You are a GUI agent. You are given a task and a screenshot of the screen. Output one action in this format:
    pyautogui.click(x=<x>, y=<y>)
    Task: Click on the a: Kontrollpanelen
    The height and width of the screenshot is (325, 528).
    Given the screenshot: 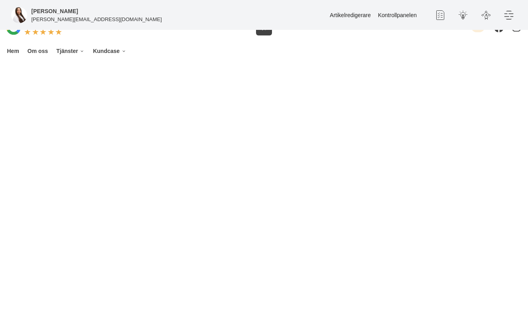 What is the action you would take?
    pyautogui.click(x=397, y=15)
    